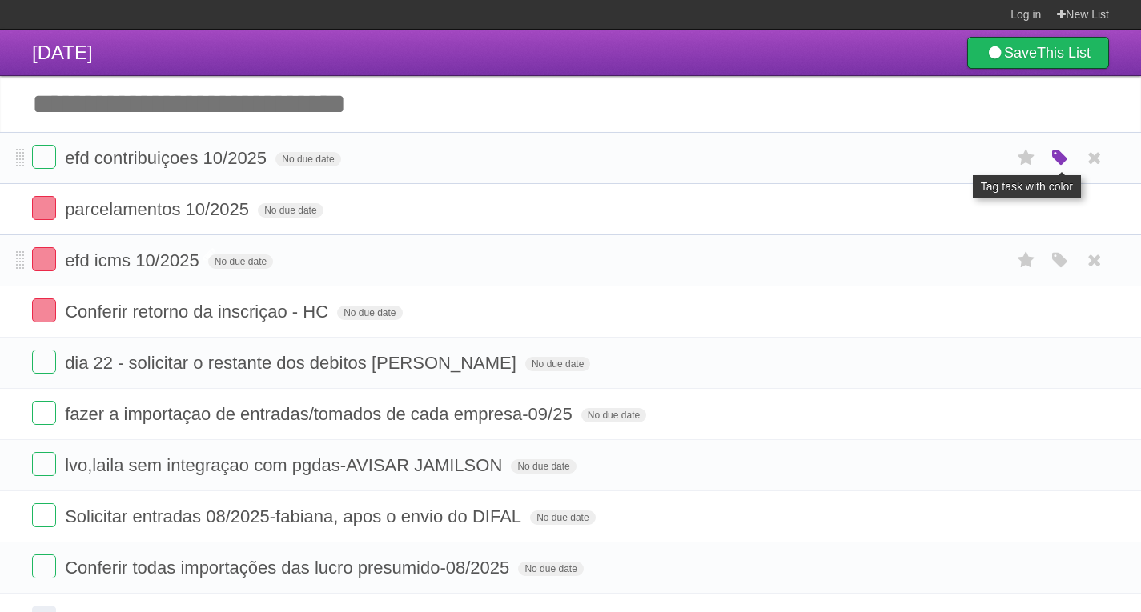 The image size is (1141, 612). I want to click on a: SaveThis List, so click(1037, 53).